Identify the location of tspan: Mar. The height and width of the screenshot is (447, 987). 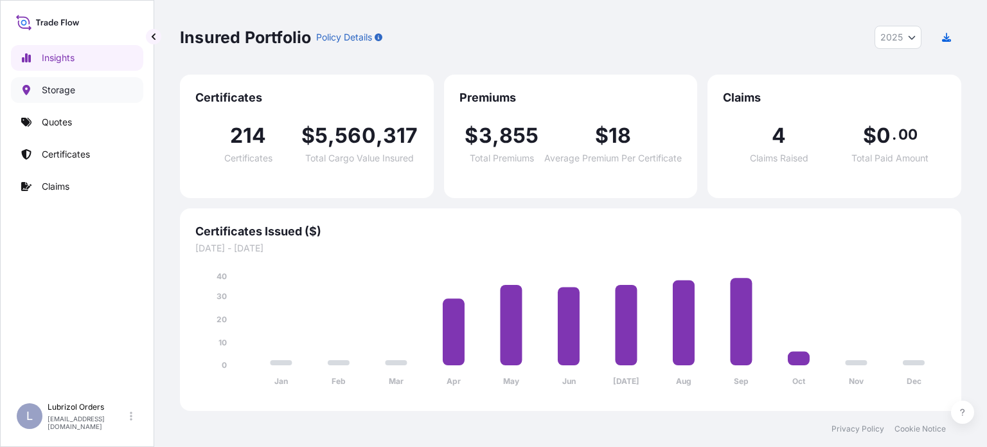
(396, 380).